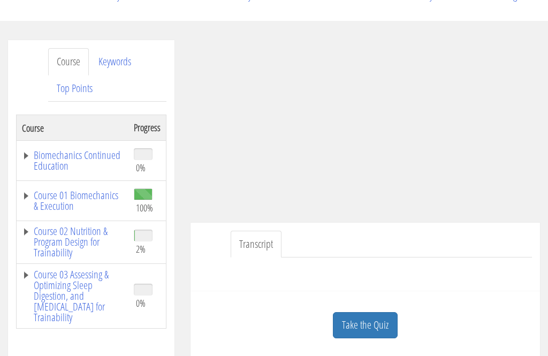 This screenshot has width=548, height=356. I want to click on a: Keywords, so click(115, 62).